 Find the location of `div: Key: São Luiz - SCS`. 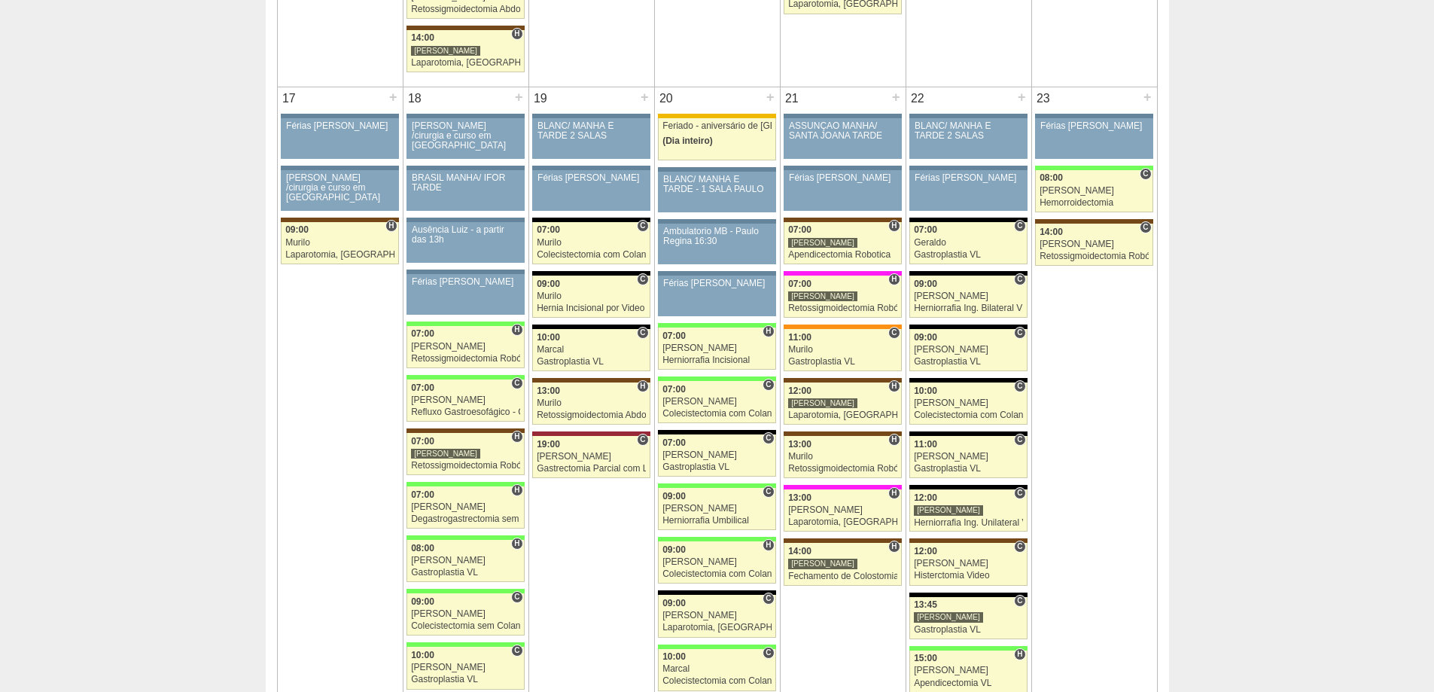

div: Key: São Luiz - SCS is located at coordinates (843, 327).